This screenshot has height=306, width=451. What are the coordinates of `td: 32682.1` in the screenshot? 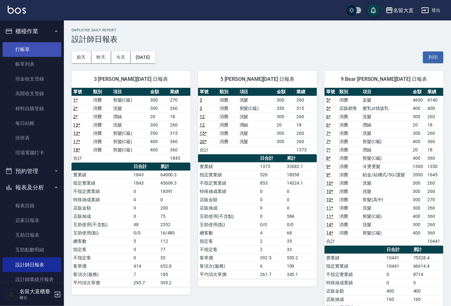 It's located at (301, 167).